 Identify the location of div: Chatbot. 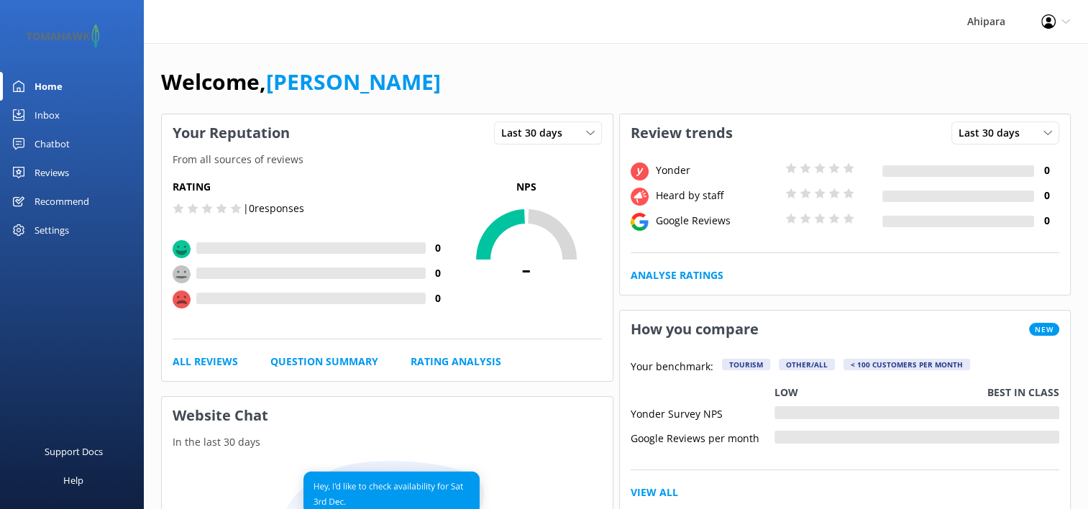
(52, 144).